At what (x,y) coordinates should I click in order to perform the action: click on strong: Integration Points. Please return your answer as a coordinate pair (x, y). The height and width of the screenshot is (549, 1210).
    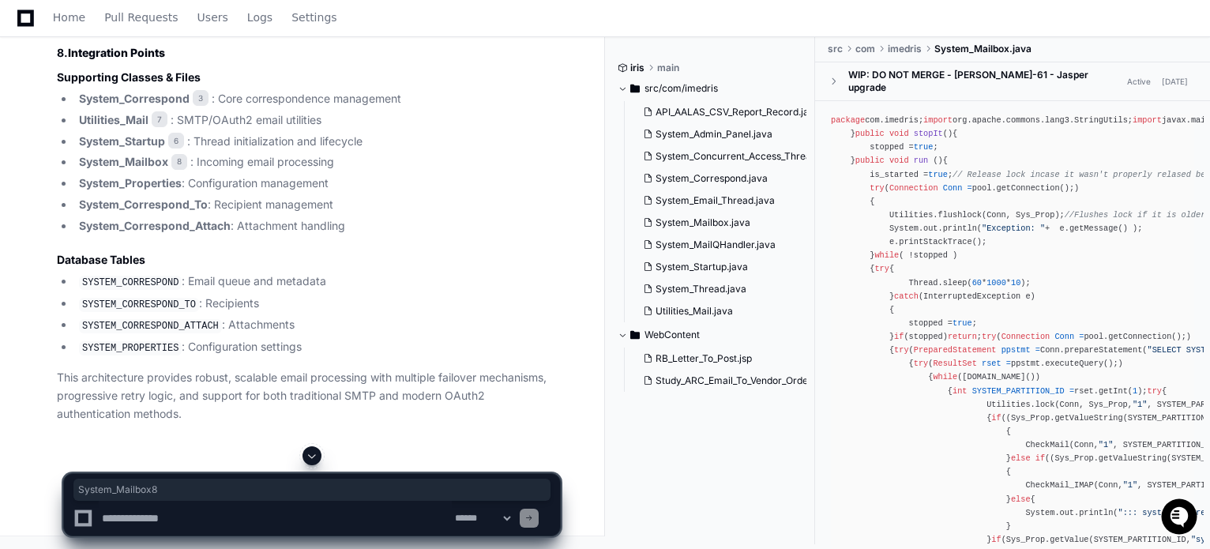
    Looking at the image, I should click on (116, 52).